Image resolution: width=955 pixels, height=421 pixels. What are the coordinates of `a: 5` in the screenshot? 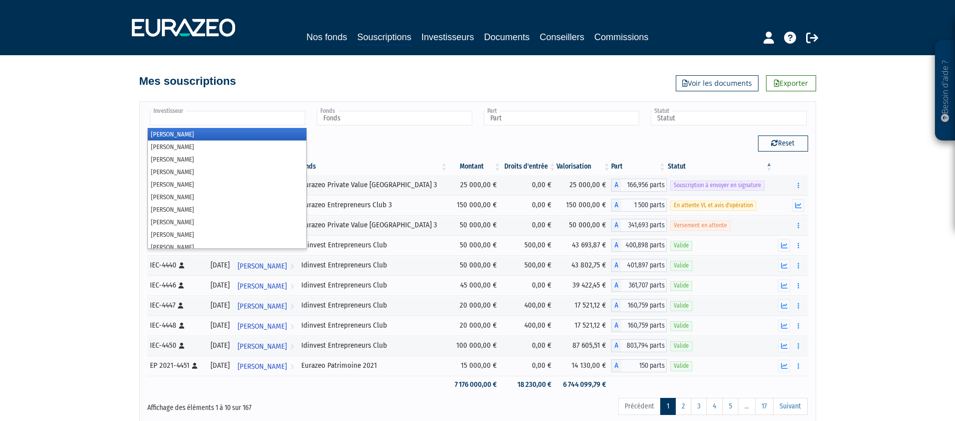 It's located at (730, 406).